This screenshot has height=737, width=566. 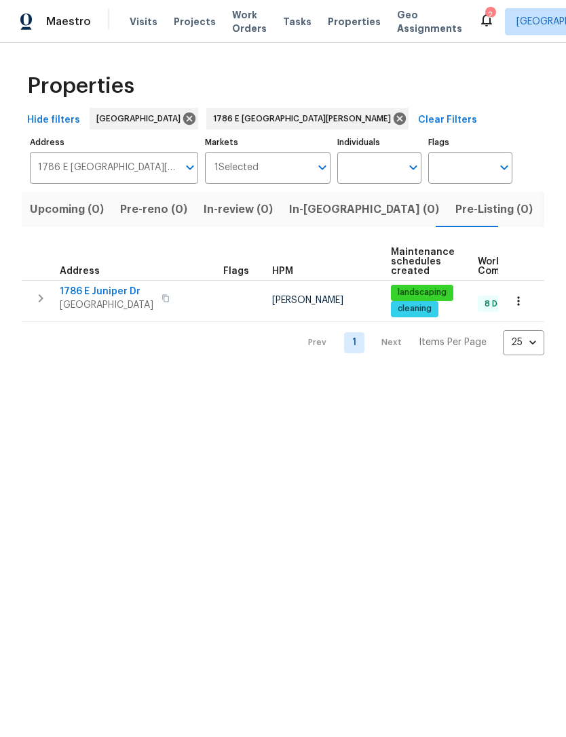 What do you see at coordinates (494, 210) in the screenshot?
I see `span: Pre-Listing (0)` at bounding box center [494, 210].